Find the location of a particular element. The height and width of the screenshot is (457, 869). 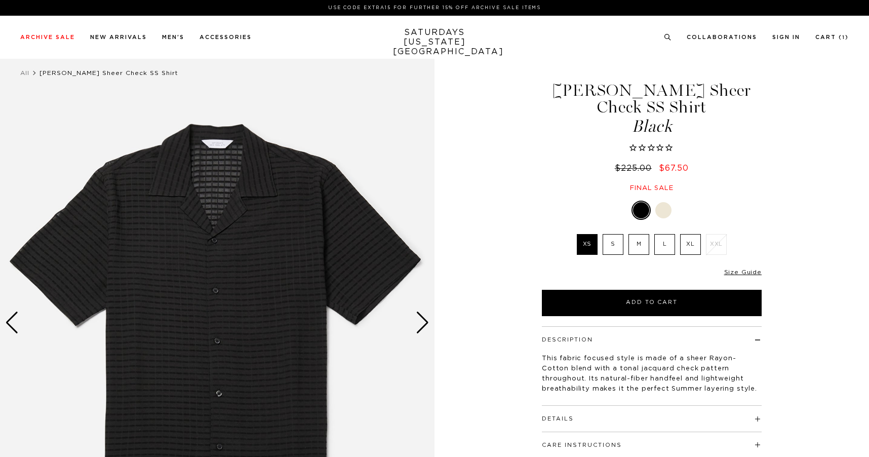

a: New Arrivals is located at coordinates (119, 37).